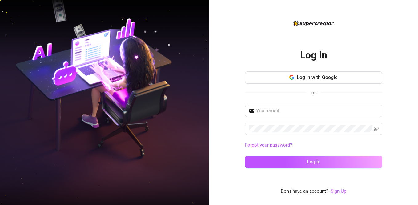 This screenshot has height=205, width=418. What do you see at coordinates (304, 191) in the screenshot?
I see `span: Don't have an account?` at bounding box center [304, 191].